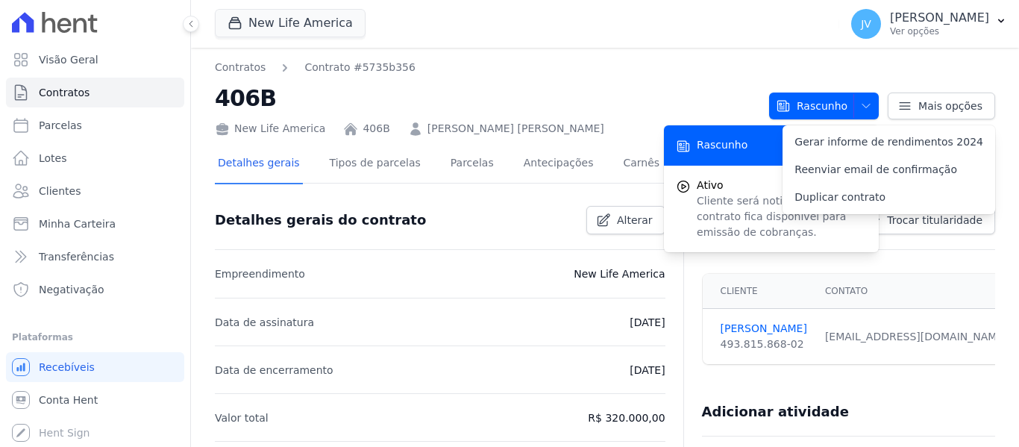  Describe the element at coordinates (759, 291) in the screenshot. I see `th: Cliente` at that location.